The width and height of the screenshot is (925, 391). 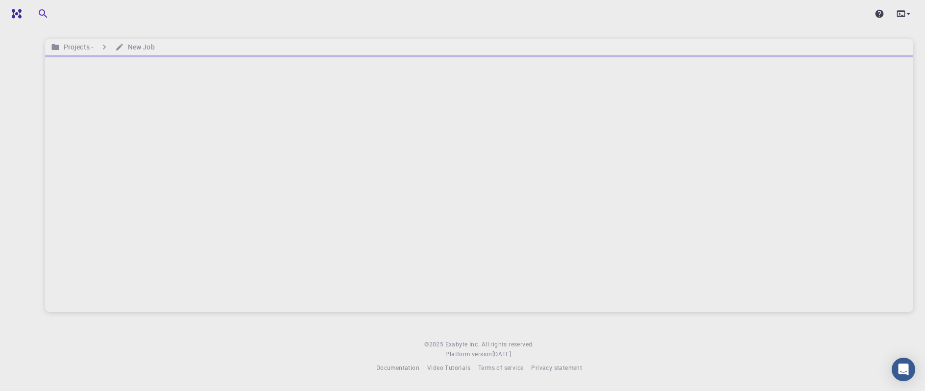 I want to click on h6: Projects -, so click(x=76, y=47).